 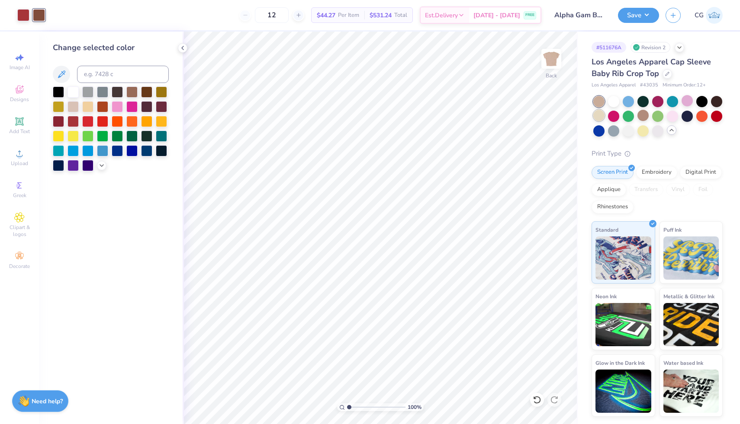 What do you see at coordinates (649, 85) in the screenshot?
I see `span: # 43035` at bounding box center [649, 85].